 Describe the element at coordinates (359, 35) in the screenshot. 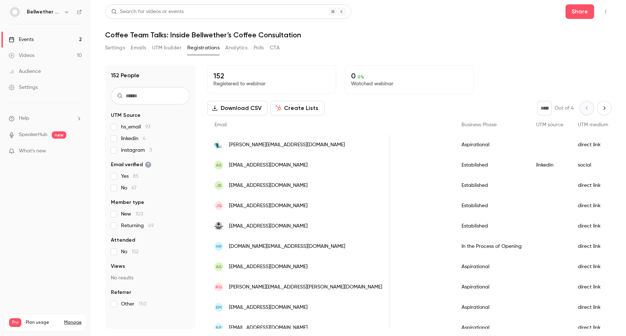

I see `h1: Coffee Team Talks: Inside Bellwether’s Coffee Consultation` at that location.